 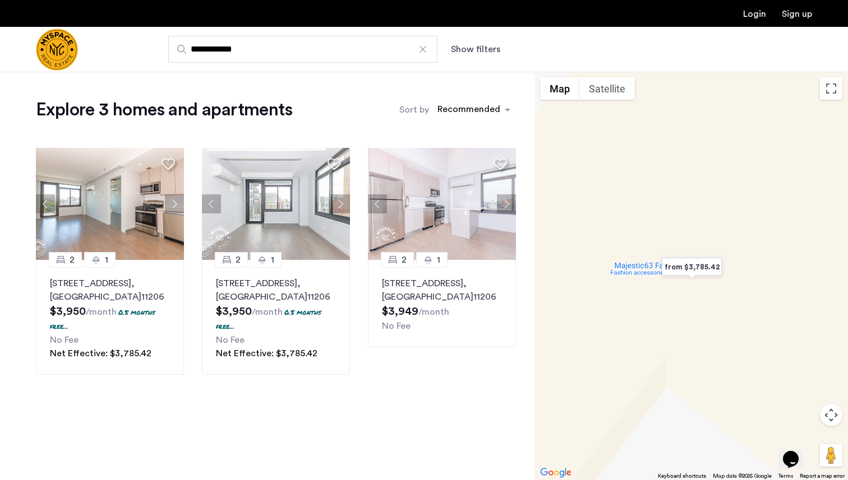 I want to click on input: Apartment Search, so click(x=303, y=49).